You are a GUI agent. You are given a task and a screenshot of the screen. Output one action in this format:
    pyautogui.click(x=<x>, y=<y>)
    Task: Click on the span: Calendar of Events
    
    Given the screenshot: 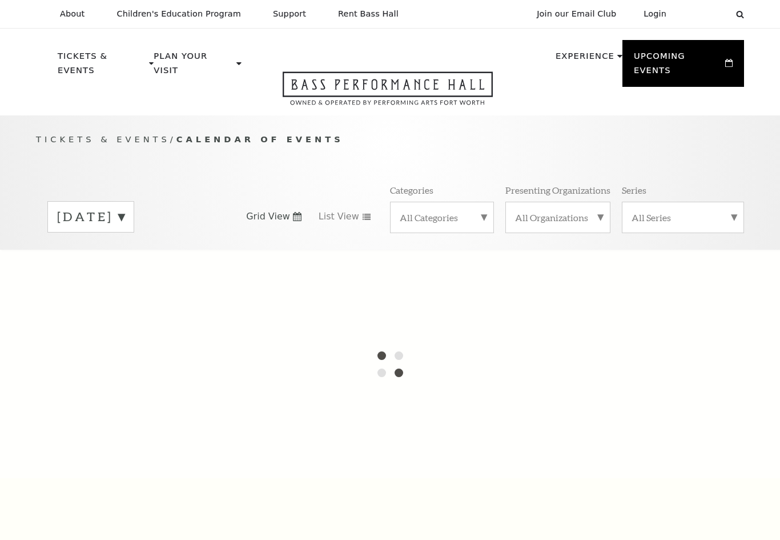 What is the action you would take?
    pyautogui.click(x=260, y=139)
    